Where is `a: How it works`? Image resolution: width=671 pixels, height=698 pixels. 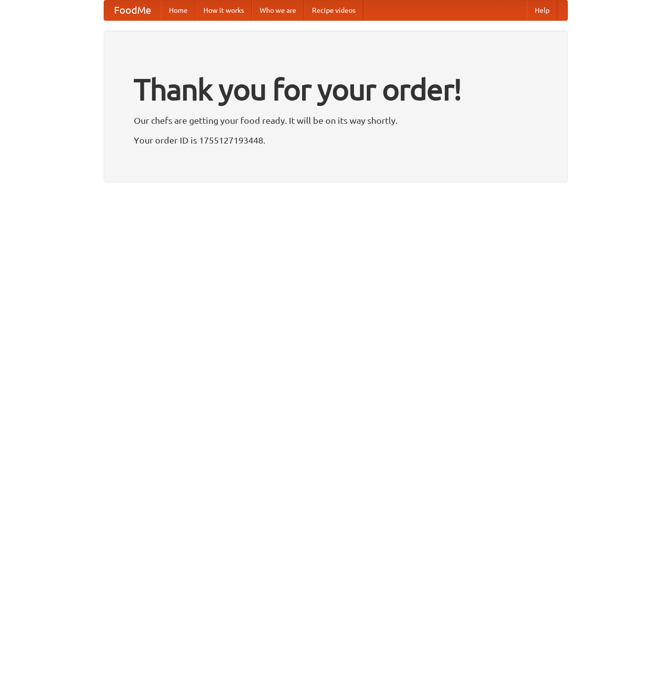 a: How it works is located at coordinates (224, 10).